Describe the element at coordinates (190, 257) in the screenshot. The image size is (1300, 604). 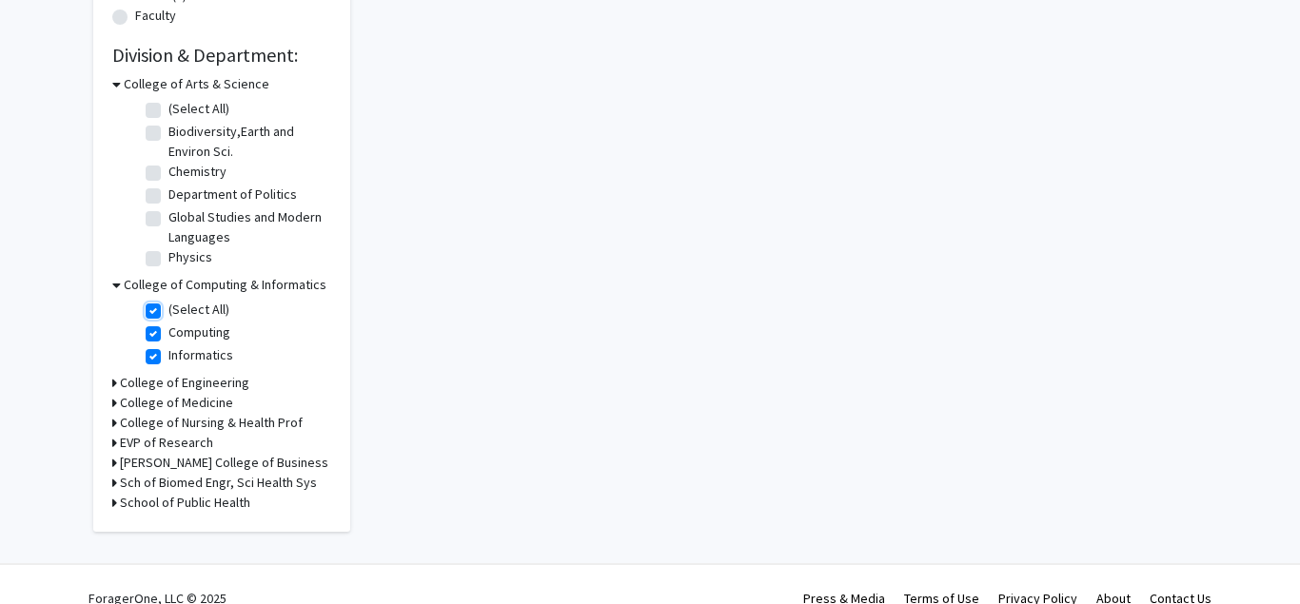
I see `label: Physics` at that location.